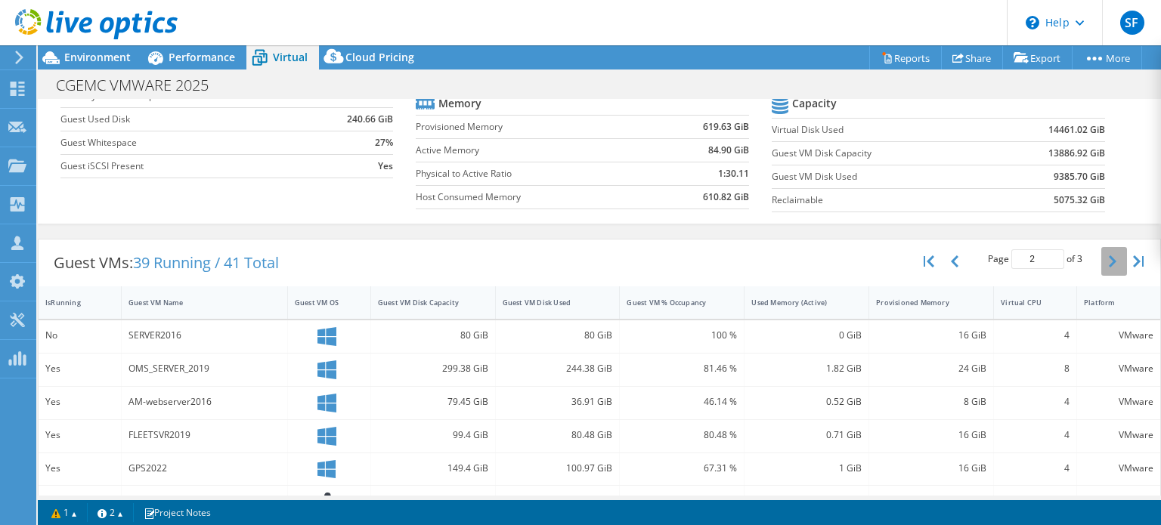 The height and width of the screenshot is (525, 1161). Describe the element at coordinates (79, 336) in the screenshot. I see `div: No` at that location.